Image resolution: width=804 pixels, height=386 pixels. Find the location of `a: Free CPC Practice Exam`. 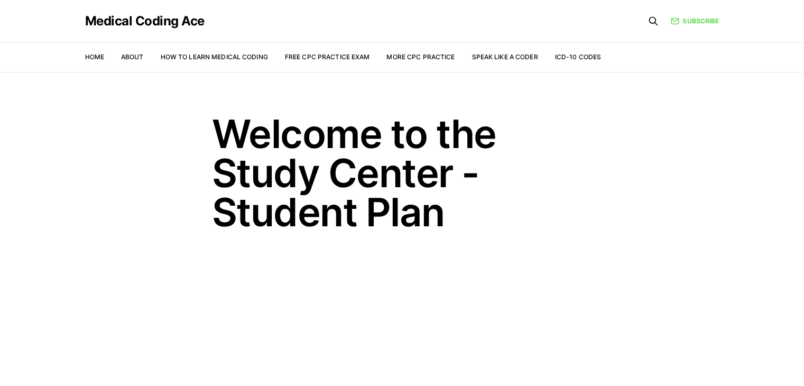

a: Free CPC Practice Exam is located at coordinates (327, 57).